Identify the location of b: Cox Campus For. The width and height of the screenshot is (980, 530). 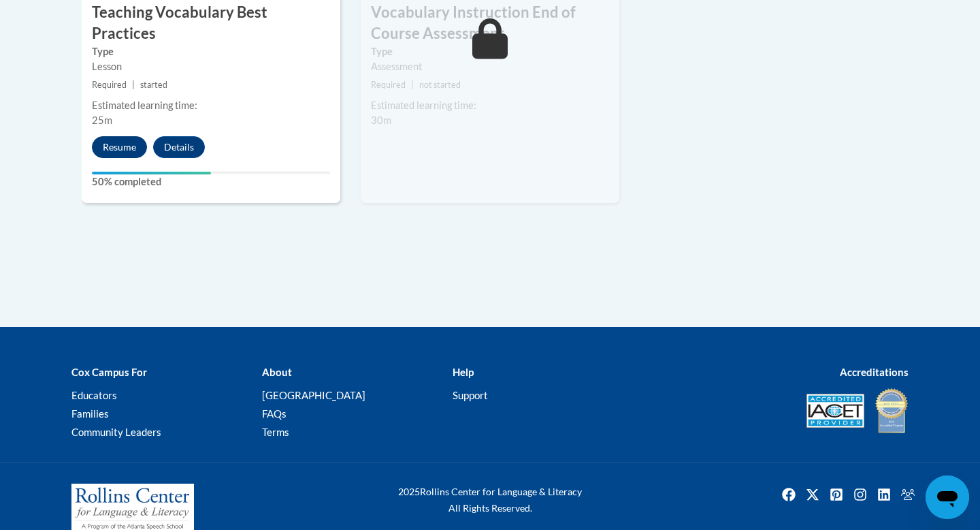
(109, 372).